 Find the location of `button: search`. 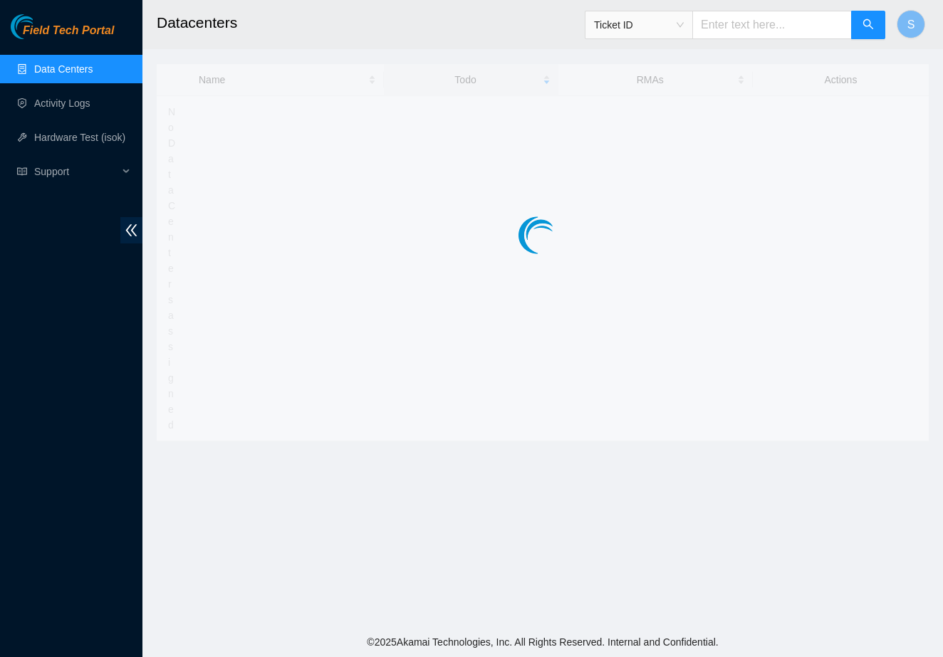

button: search is located at coordinates (868, 25).